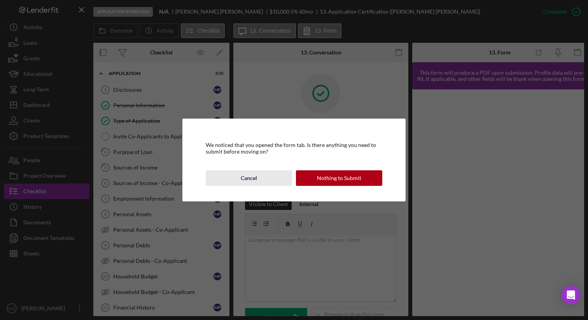  Describe the element at coordinates (339, 178) in the screenshot. I see `button: Nothing to Submit` at that location.